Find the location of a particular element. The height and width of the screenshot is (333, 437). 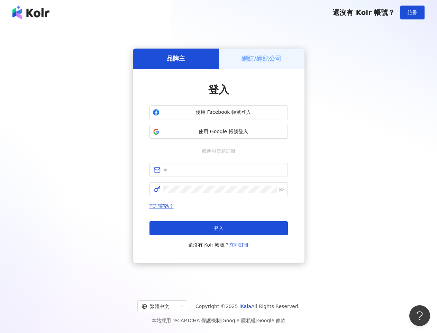

span: 使用 Facebook 帳號登入 is located at coordinates (224, 112).